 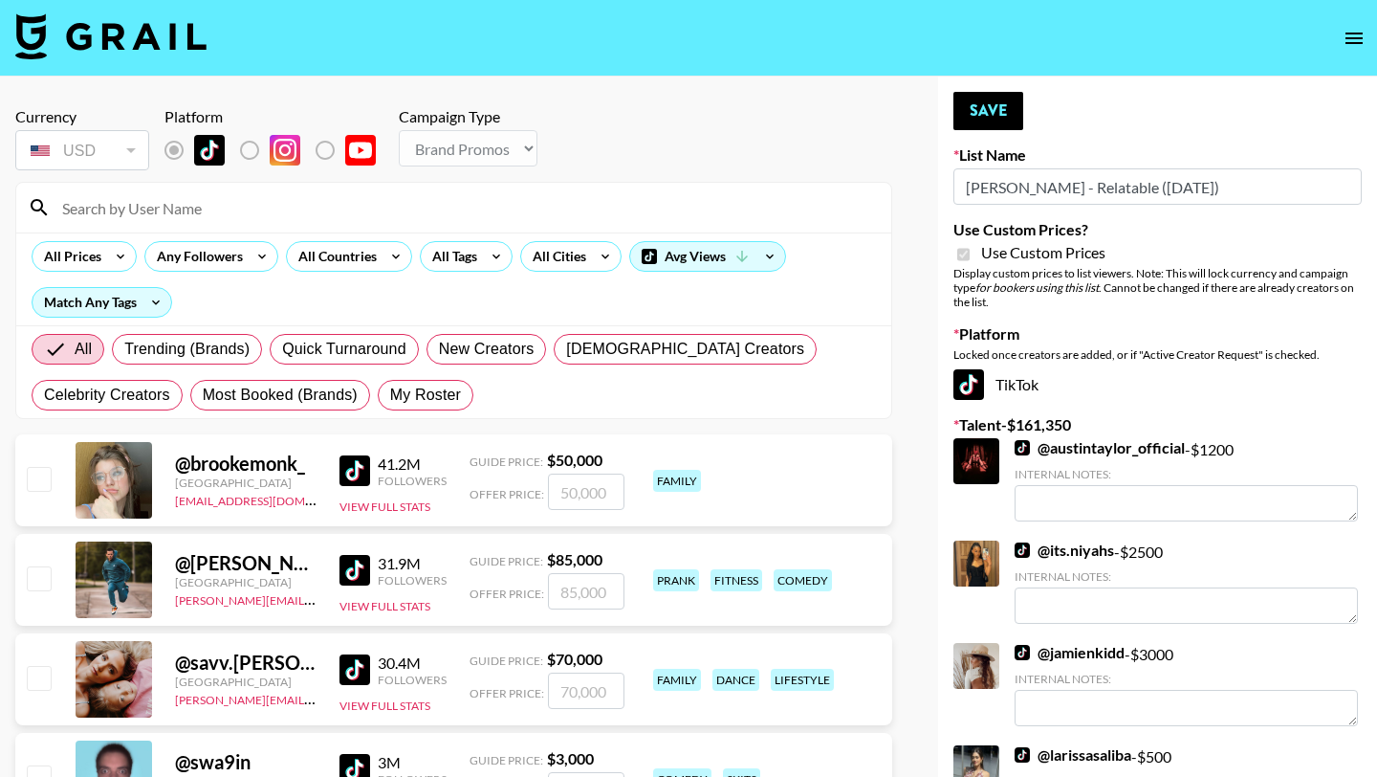 What do you see at coordinates (586, 691) in the screenshot?
I see `input: 70,000` at bounding box center [586, 691].